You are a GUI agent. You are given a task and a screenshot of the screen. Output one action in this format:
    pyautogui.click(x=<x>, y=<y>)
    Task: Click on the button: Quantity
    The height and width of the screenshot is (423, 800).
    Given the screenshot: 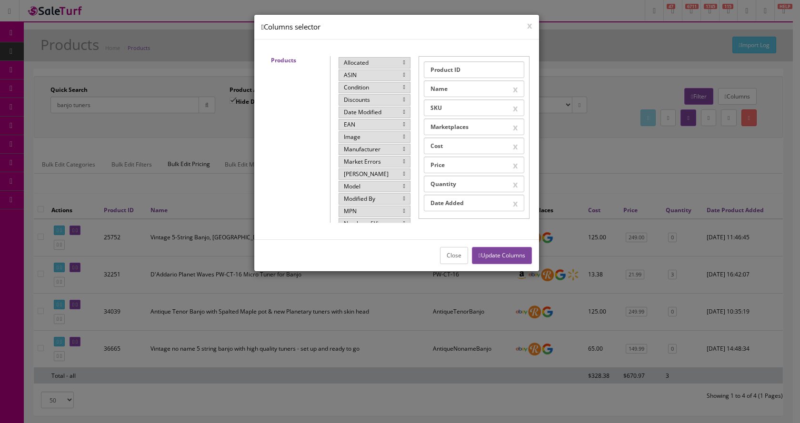 What is the action you would take?
    pyautogui.click(x=515, y=184)
    